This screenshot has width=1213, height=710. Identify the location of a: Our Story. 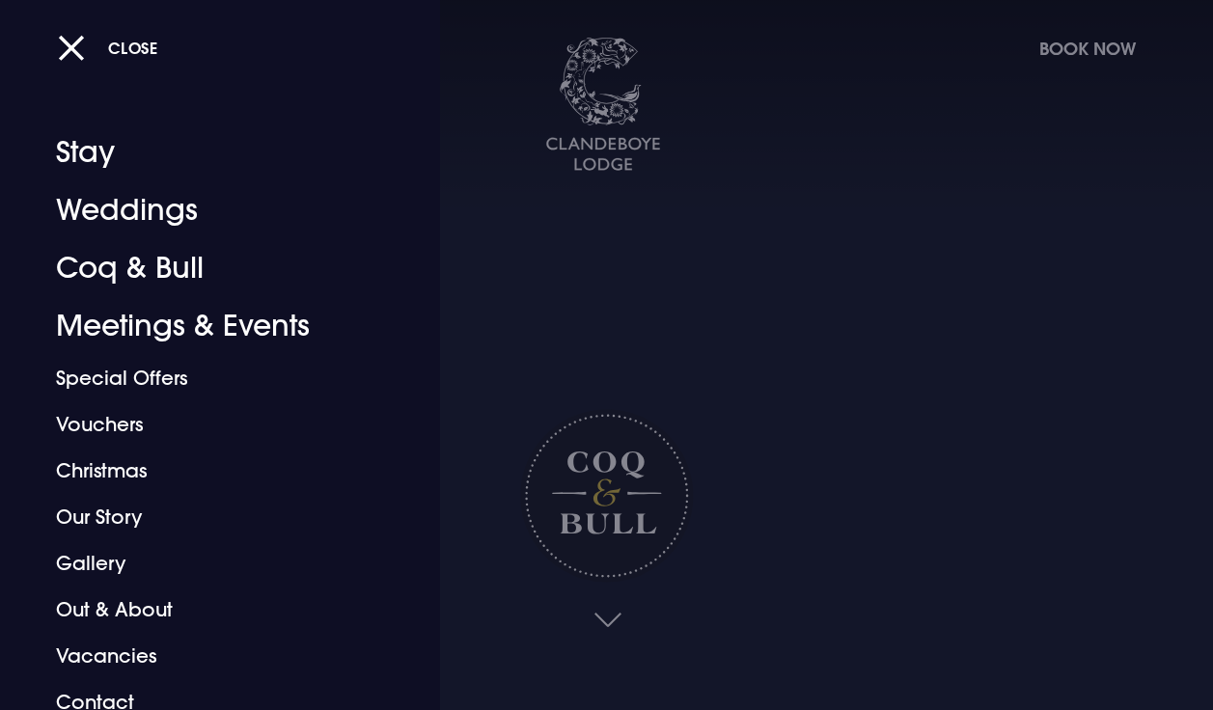
(207, 517).